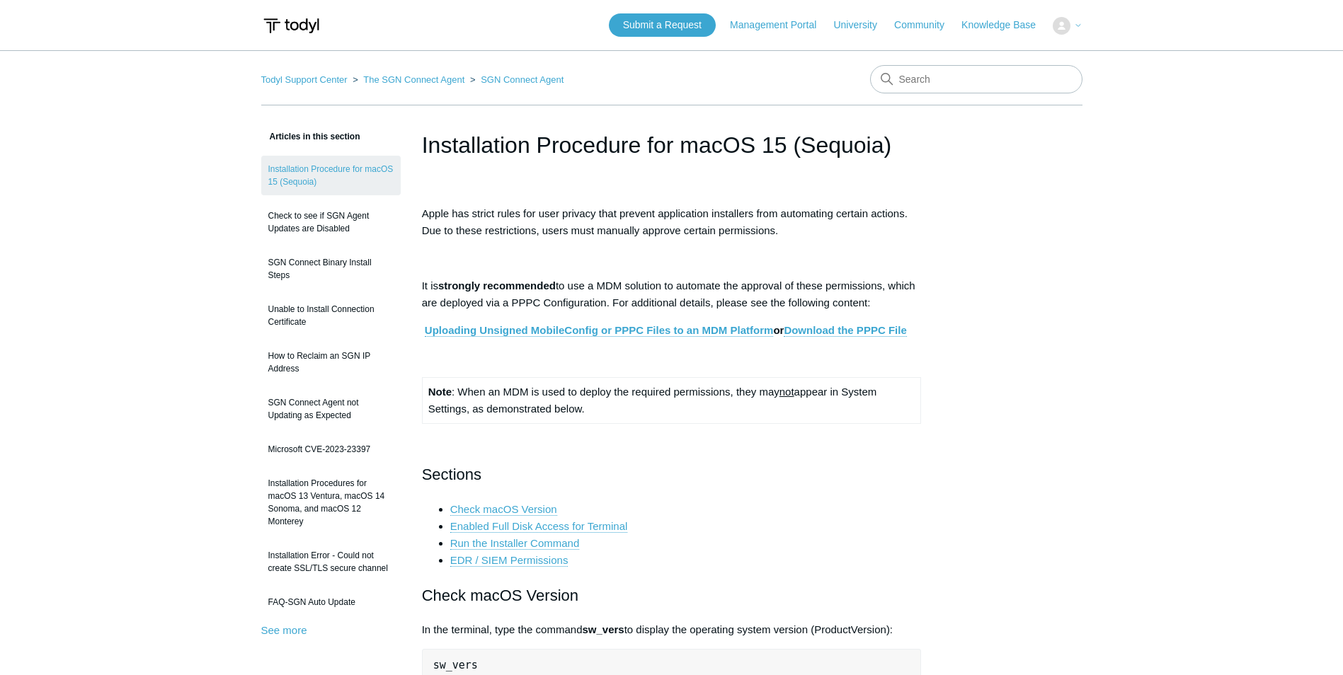 This screenshot has height=675, width=1343. What do you see at coordinates (599, 331) in the screenshot?
I see `a: Uploading Unsigned MobileConfig or PPPC Files to an MDM Platform` at bounding box center [599, 331].